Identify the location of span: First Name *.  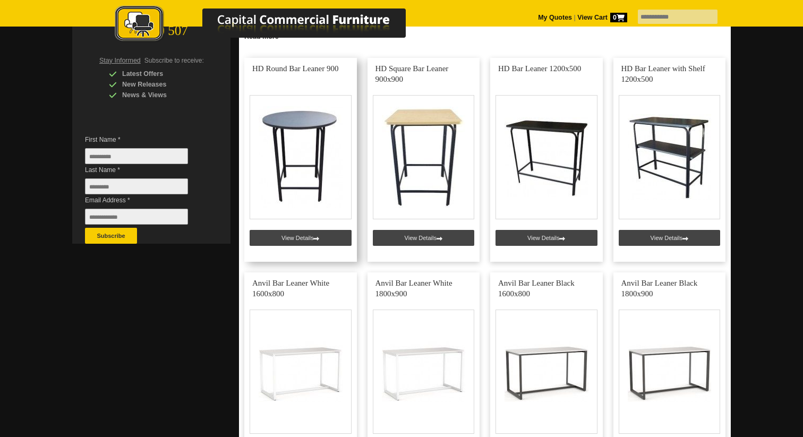
(144, 140).